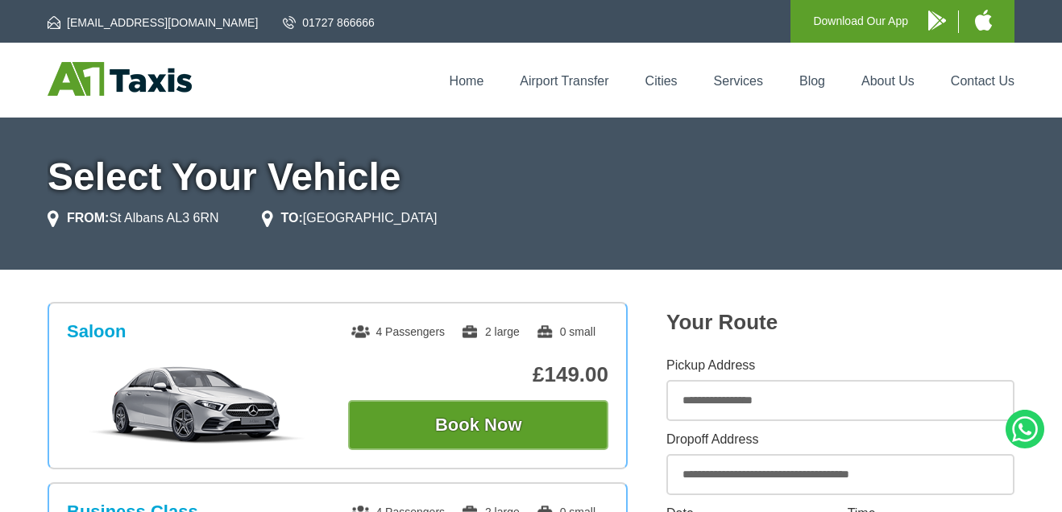 This screenshot has height=512, width=1062. I want to click on span: 2 large, so click(490, 332).